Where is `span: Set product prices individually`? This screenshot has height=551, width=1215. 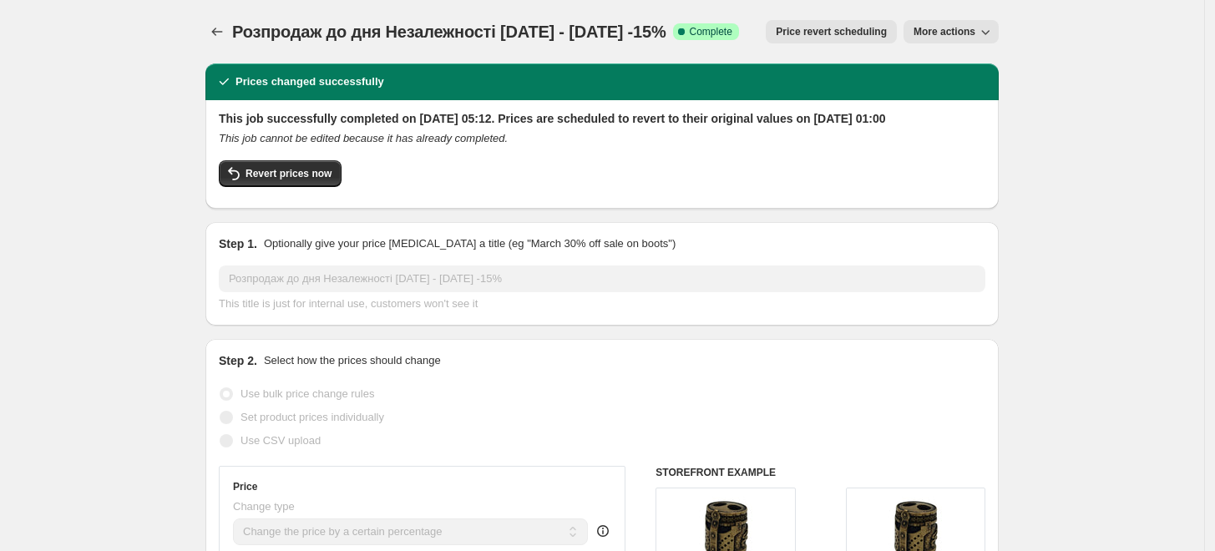 span: Set product prices individually is located at coordinates (312, 417).